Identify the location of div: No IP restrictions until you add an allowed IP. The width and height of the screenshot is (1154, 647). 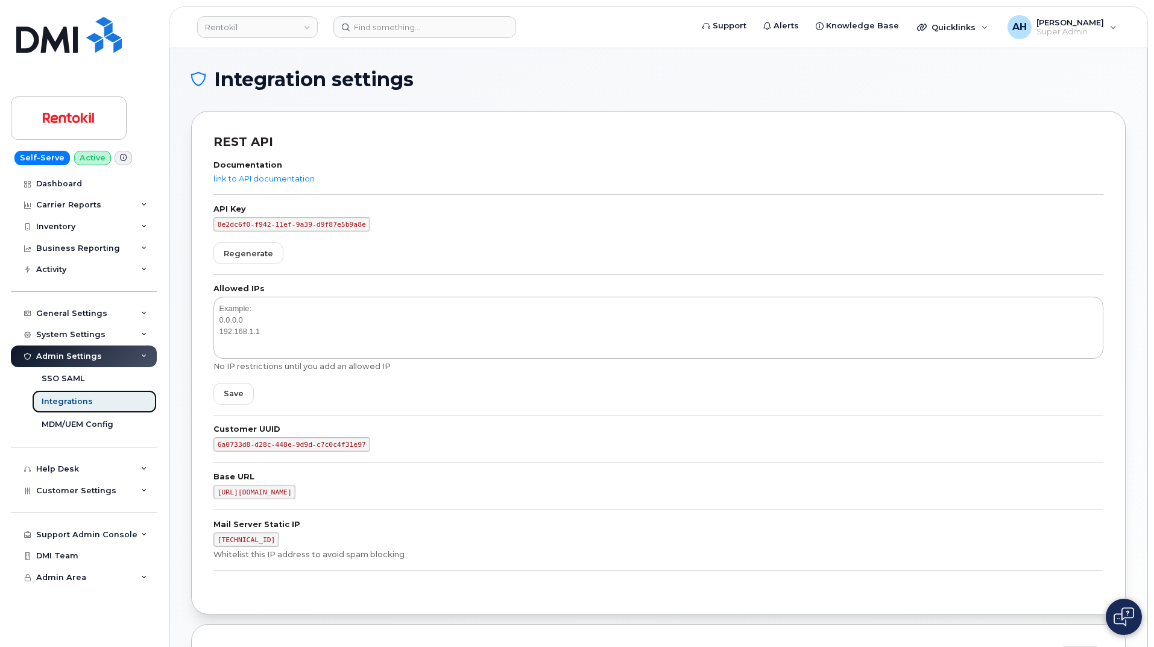
(658, 367).